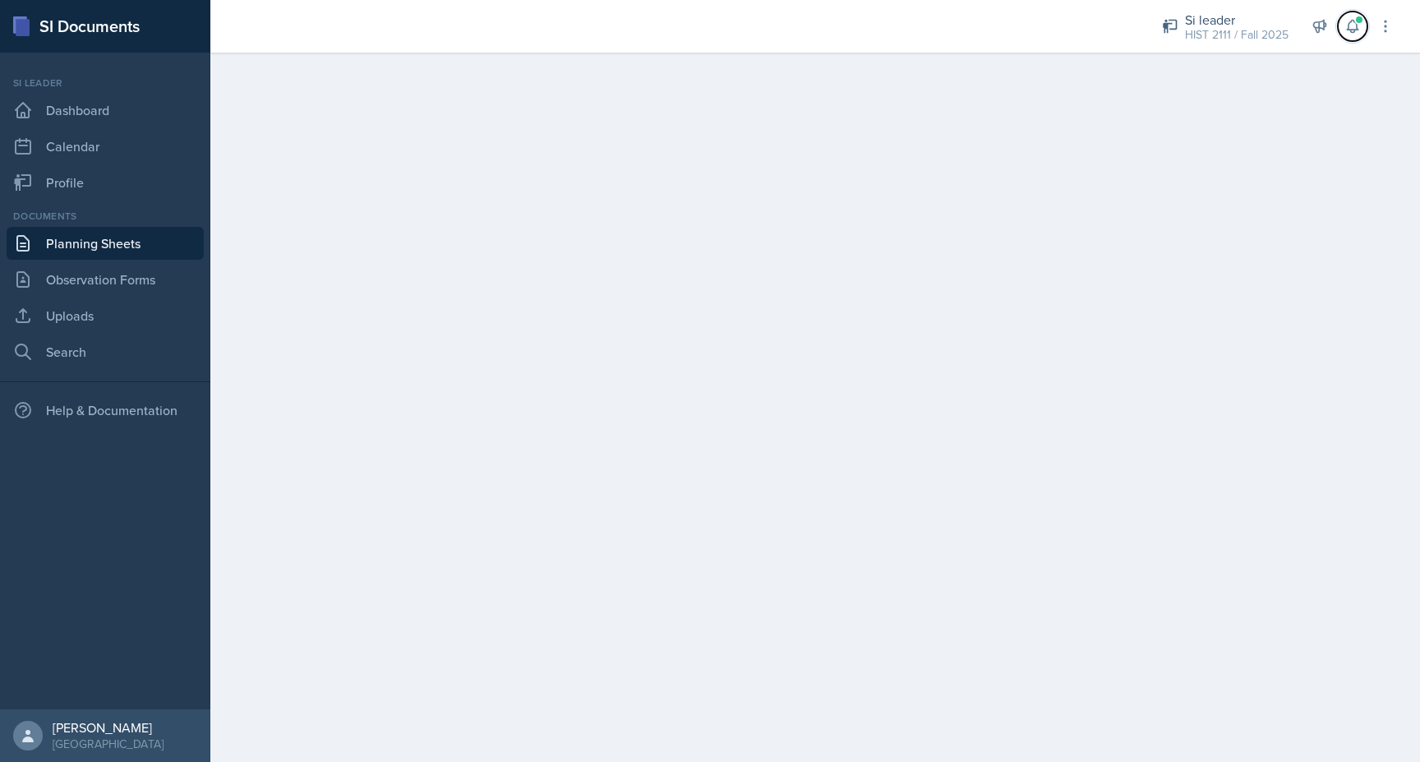 The height and width of the screenshot is (762, 1420). I want to click on a: Dashboard, so click(105, 110).